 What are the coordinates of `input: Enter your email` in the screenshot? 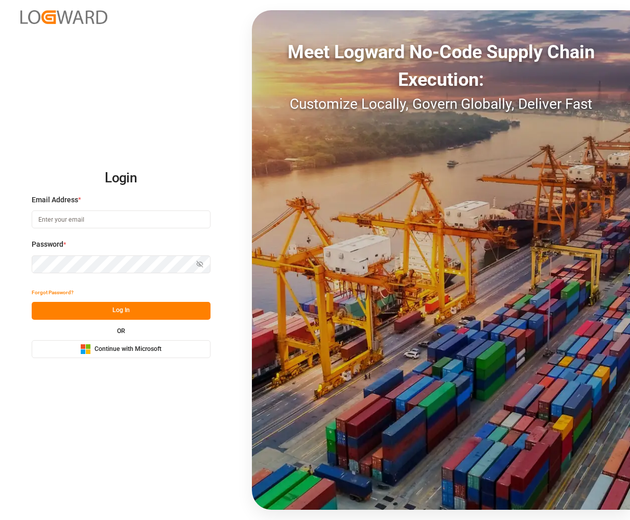 It's located at (121, 219).